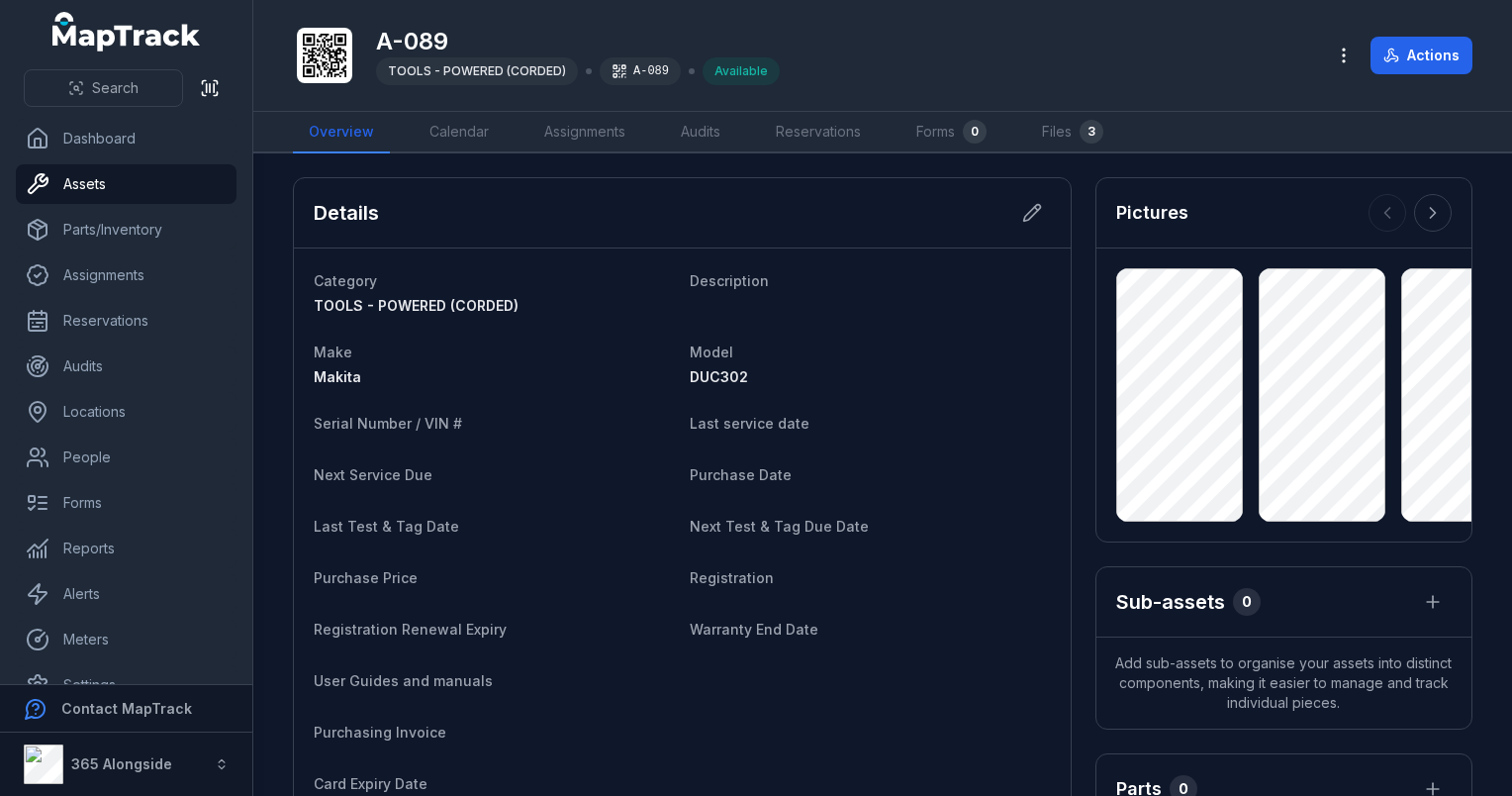  I want to click on a: MapTrack, so click(127, 32).